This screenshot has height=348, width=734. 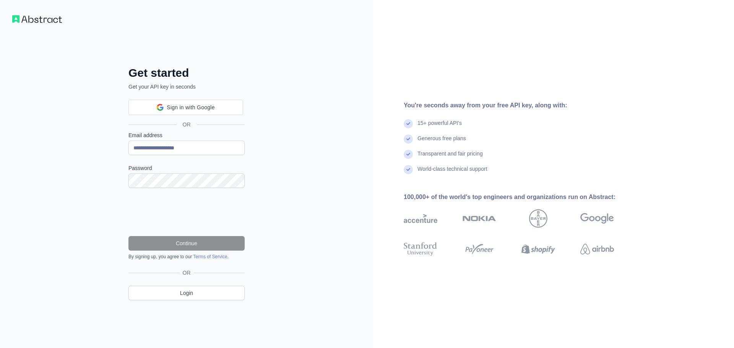 What do you see at coordinates (479, 219) in the screenshot?
I see `img: nokia` at bounding box center [479, 219].